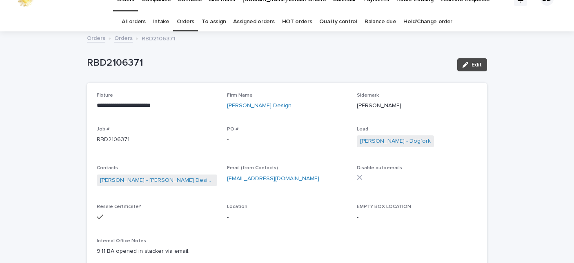 Image resolution: width=574 pixels, height=263 pixels. Describe the element at coordinates (428, 22) in the screenshot. I see `a: Hold/Change order` at that location.